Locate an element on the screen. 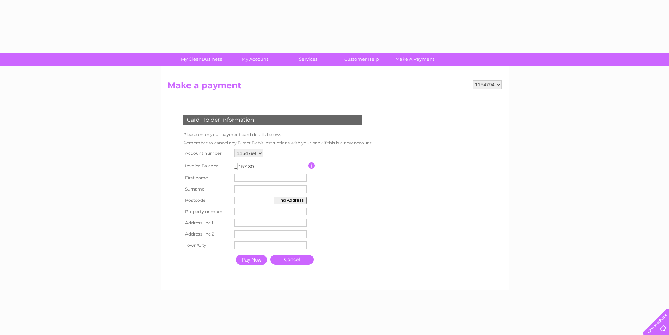 The height and width of the screenshot is (335, 669). th: First name is located at coordinates (207, 178).